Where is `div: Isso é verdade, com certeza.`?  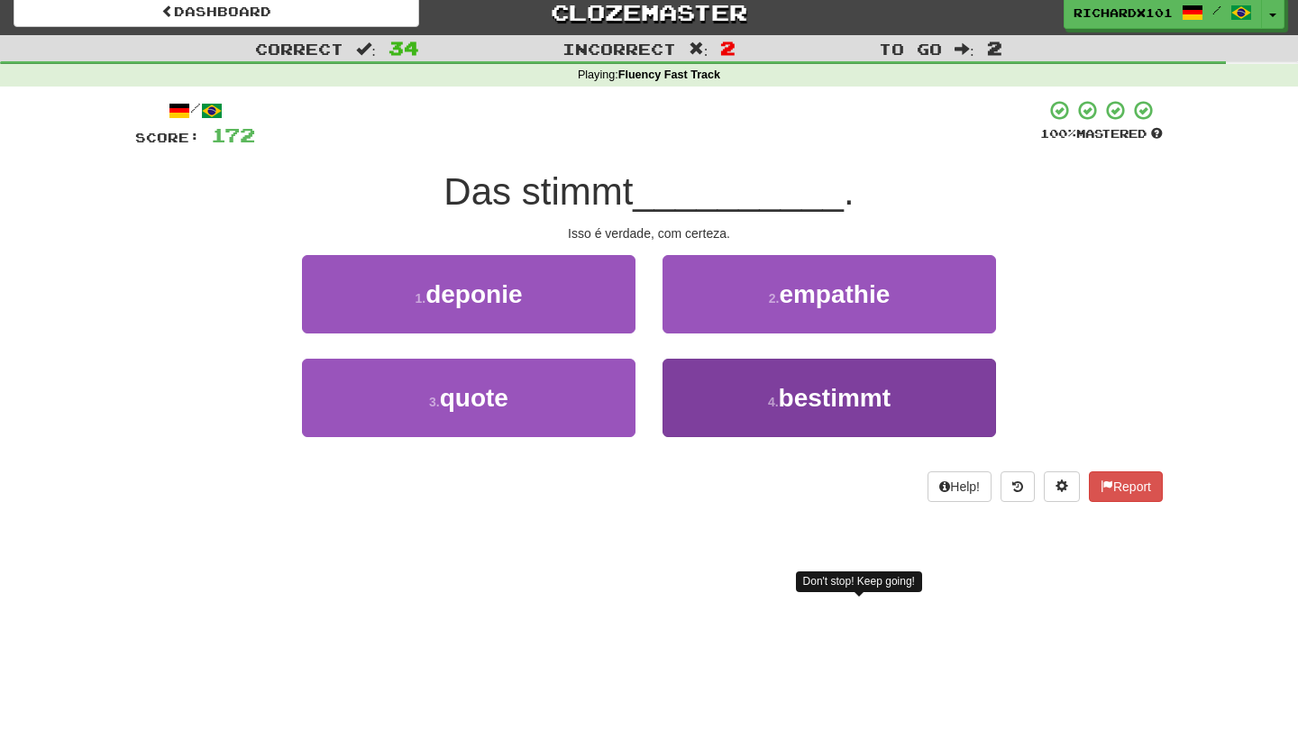 div: Isso é verdade, com certeza. is located at coordinates (649, 233).